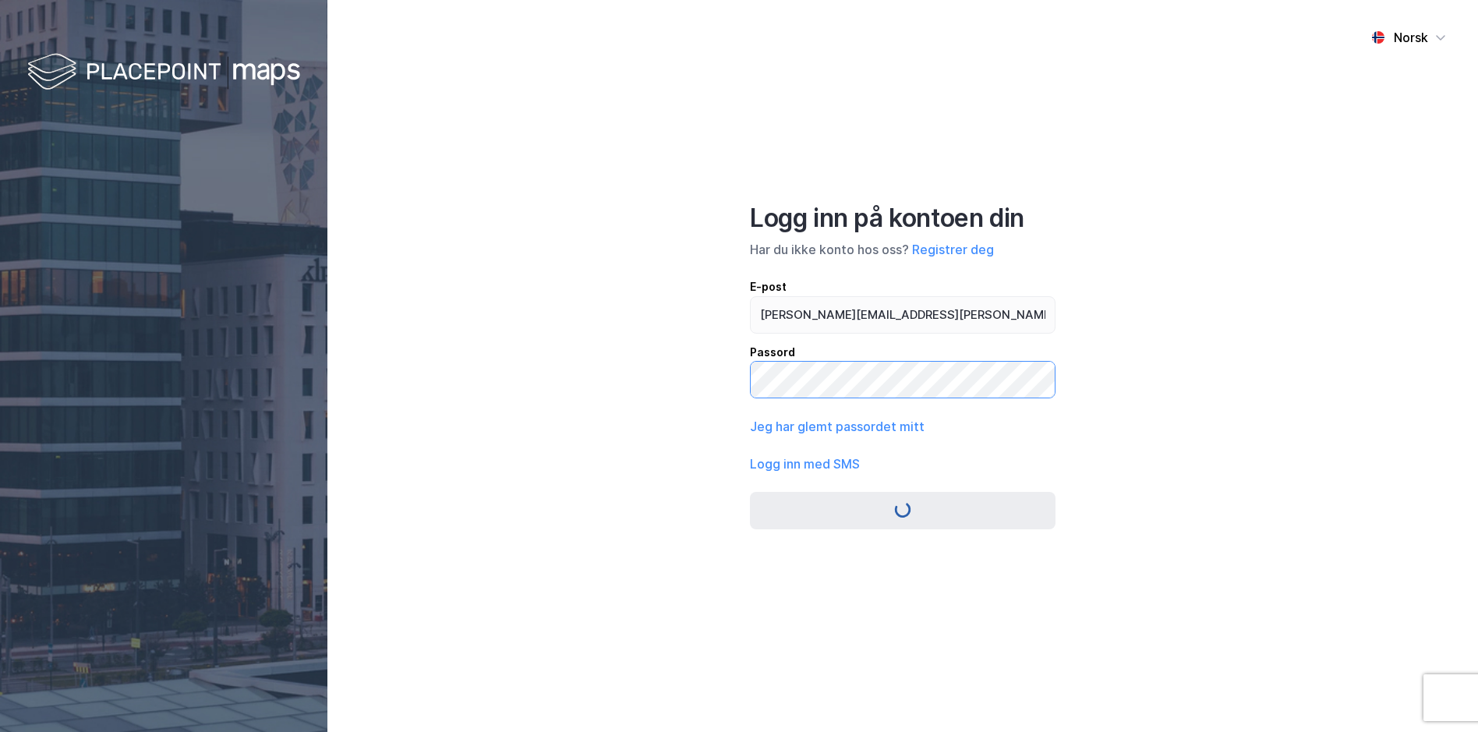 The width and height of the screenshot is (1478, 732). I want to click on button: Jeg har glemt passordet mitt, so click(837, 426).